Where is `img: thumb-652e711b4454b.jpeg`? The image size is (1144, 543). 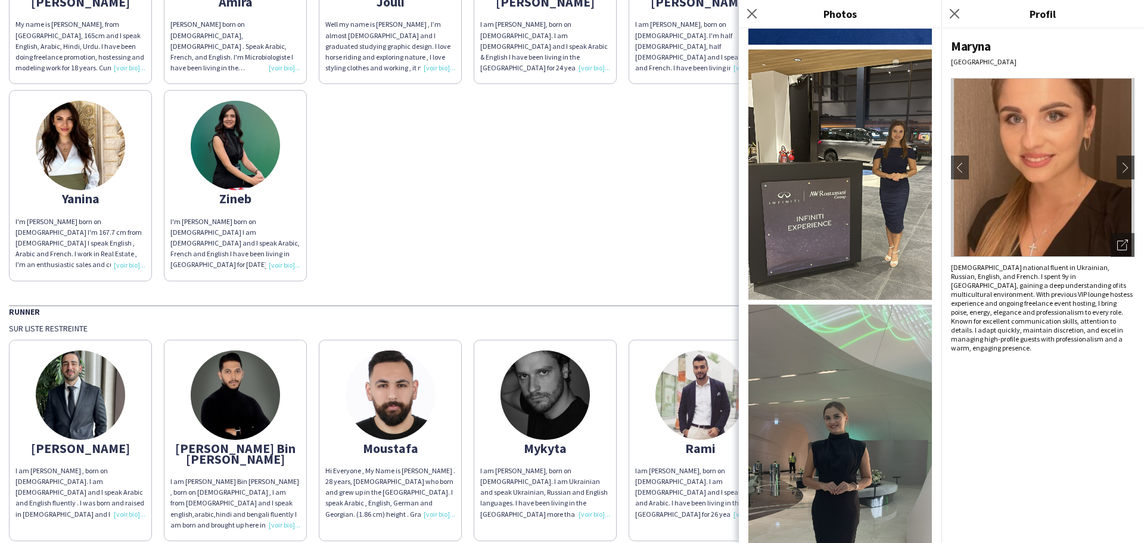
img: thumb-652e711b4454b.jpeg is located at coordinates (80, 145).